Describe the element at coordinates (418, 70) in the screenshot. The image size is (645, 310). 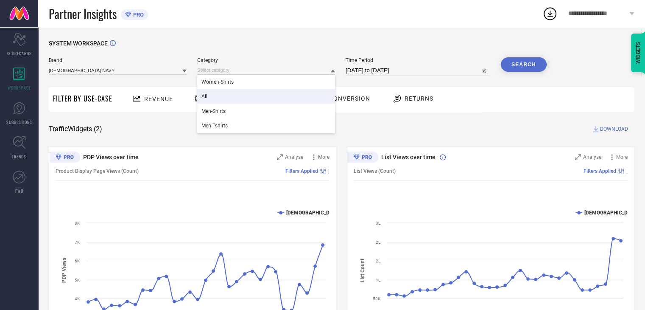
I see `input: Select time period` at that location.